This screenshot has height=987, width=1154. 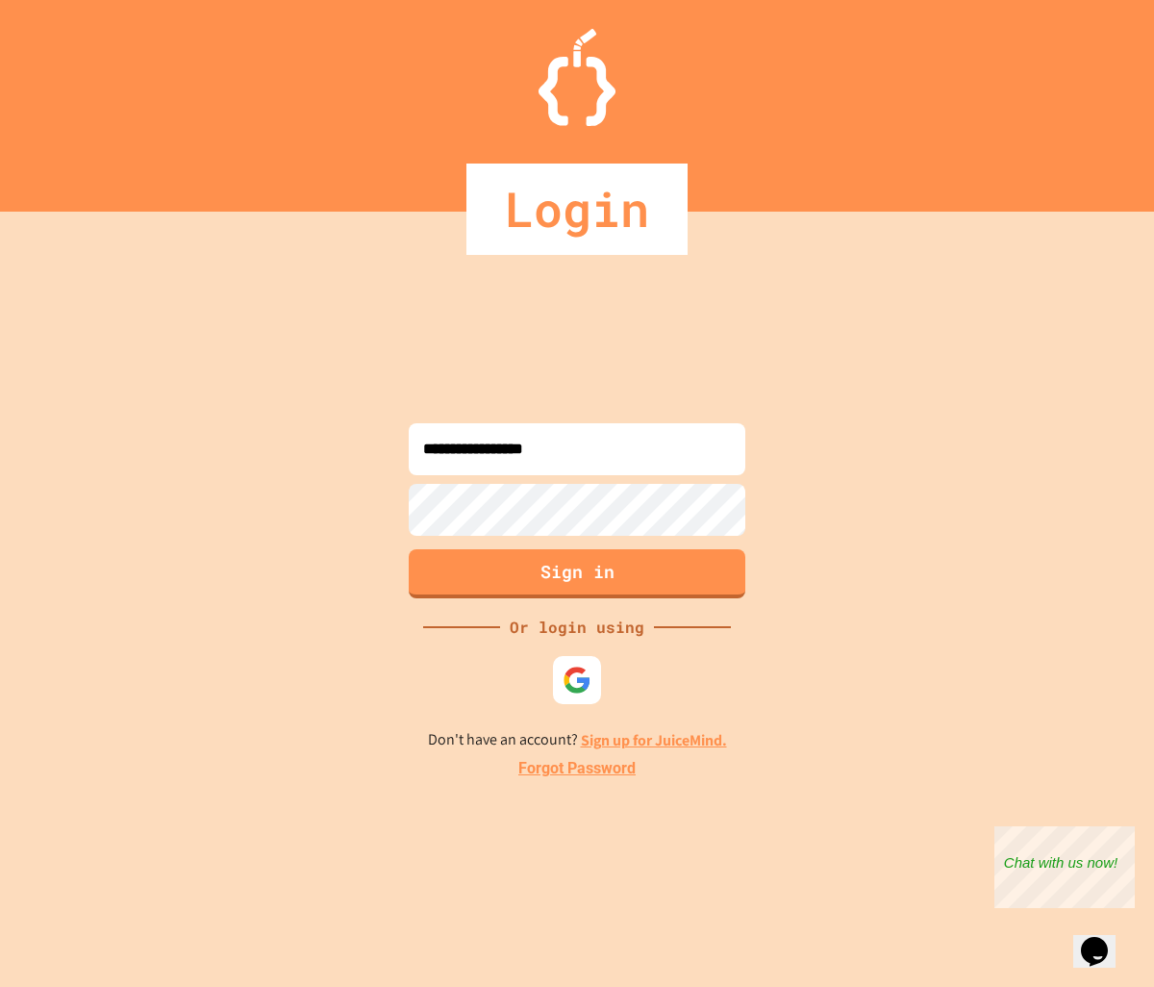 I want to click on p: Chat with us now!, so click(x=66, y=36).